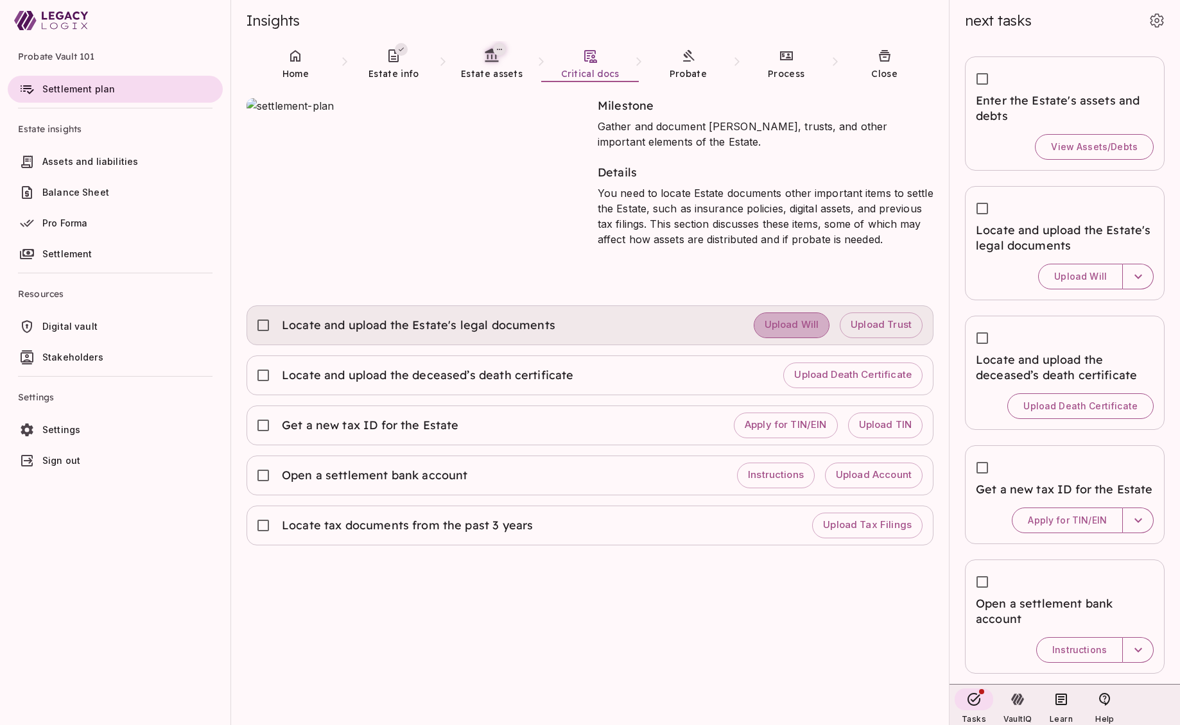 This screenshot has width=1180, height=725. I want to click on button: Upload Tax Filings, so click(867, 526).